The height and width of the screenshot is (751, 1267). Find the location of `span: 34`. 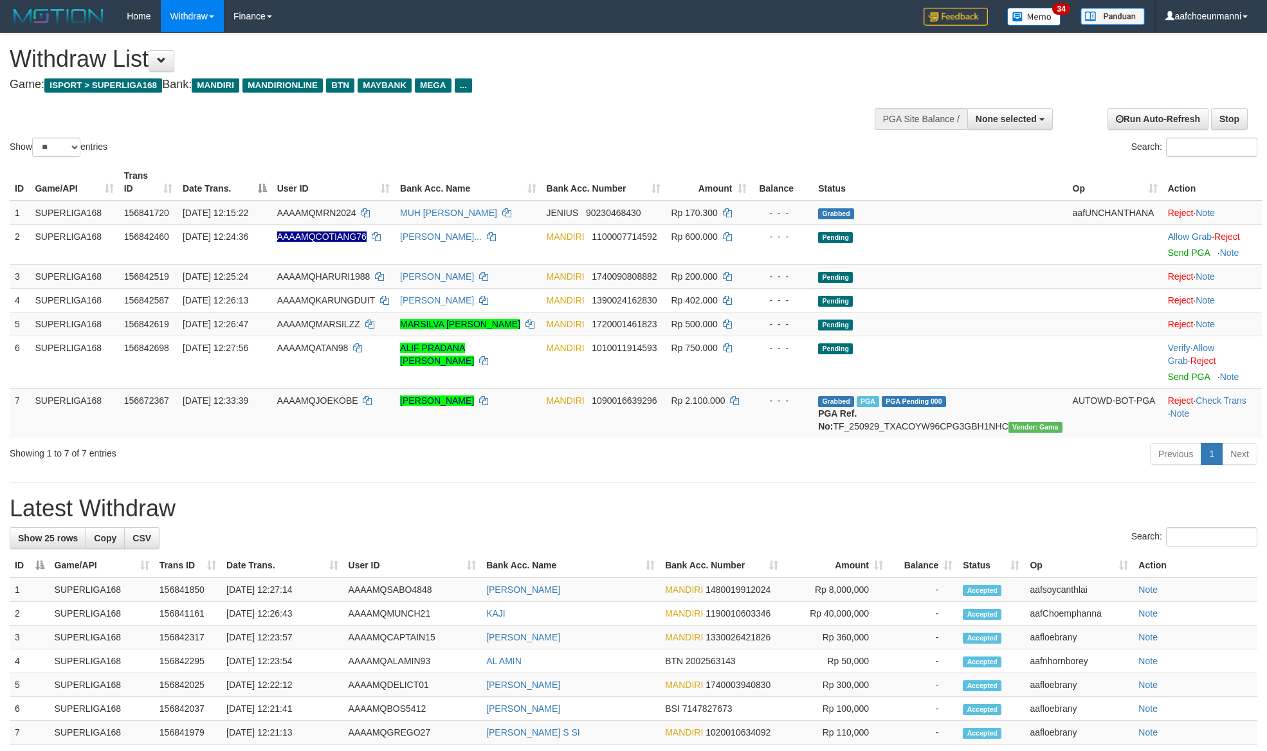

span: 34 is located at coordinates (1061, 9).